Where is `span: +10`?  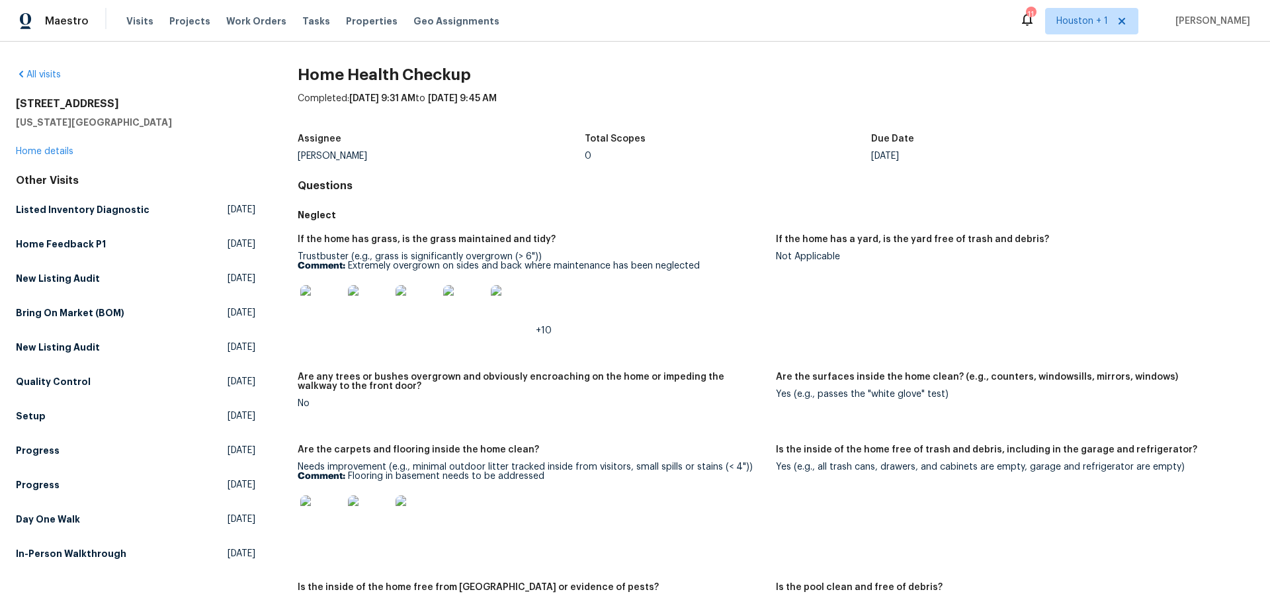 span: +10 is located at coordinates (544, 331).